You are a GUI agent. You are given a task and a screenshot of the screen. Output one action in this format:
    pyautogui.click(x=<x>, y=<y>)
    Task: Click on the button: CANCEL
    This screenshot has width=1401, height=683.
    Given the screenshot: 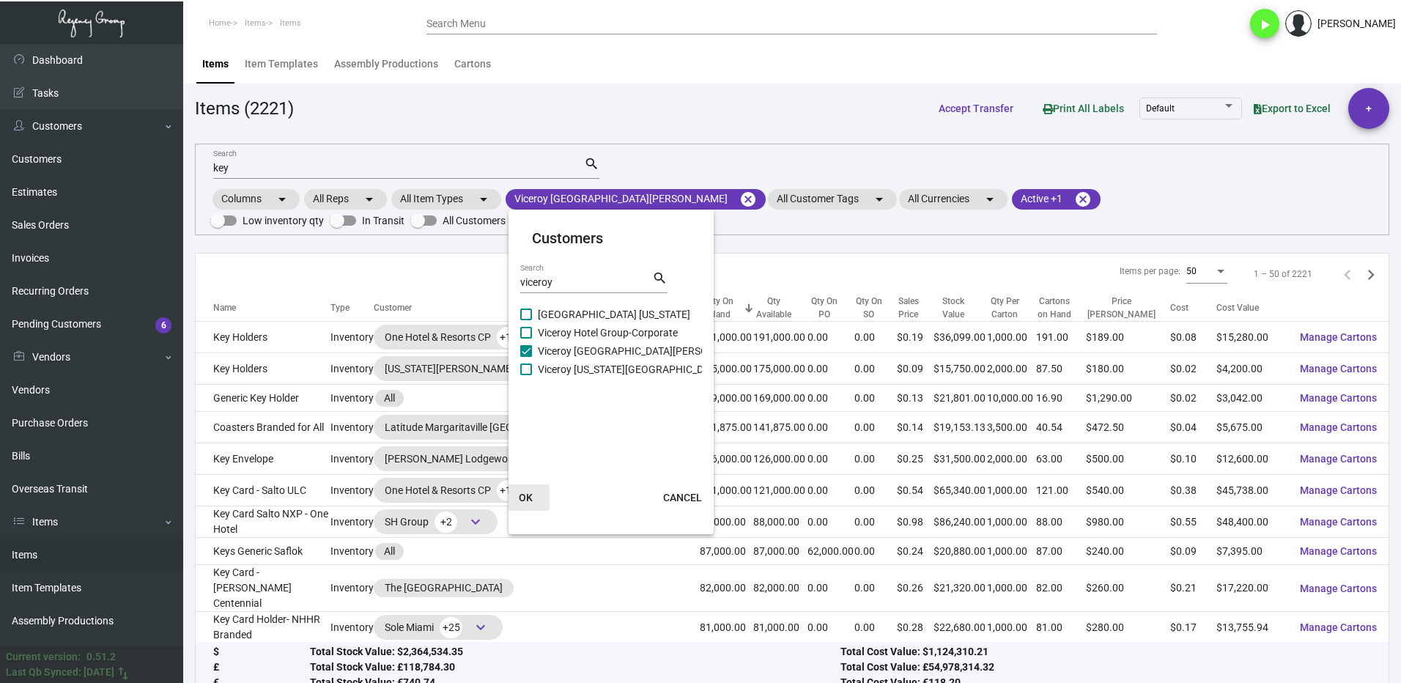 What is the action you would take?
    pyautogui.click(x=682, y=497)
    